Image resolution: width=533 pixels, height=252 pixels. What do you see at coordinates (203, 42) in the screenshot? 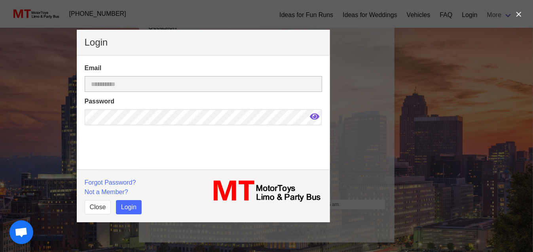
I see `p: Login` at bounding box center [203, 42].